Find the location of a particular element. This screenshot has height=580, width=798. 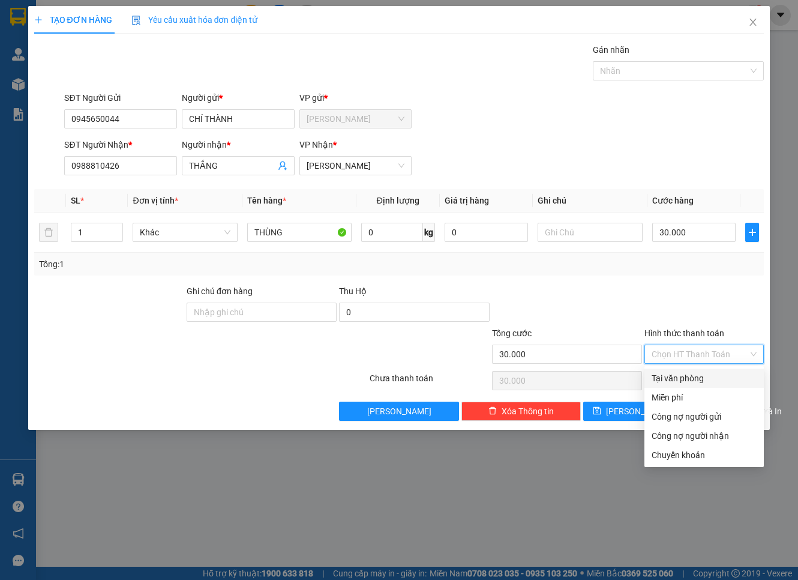

span: SL is located at coordinates (76, 200).